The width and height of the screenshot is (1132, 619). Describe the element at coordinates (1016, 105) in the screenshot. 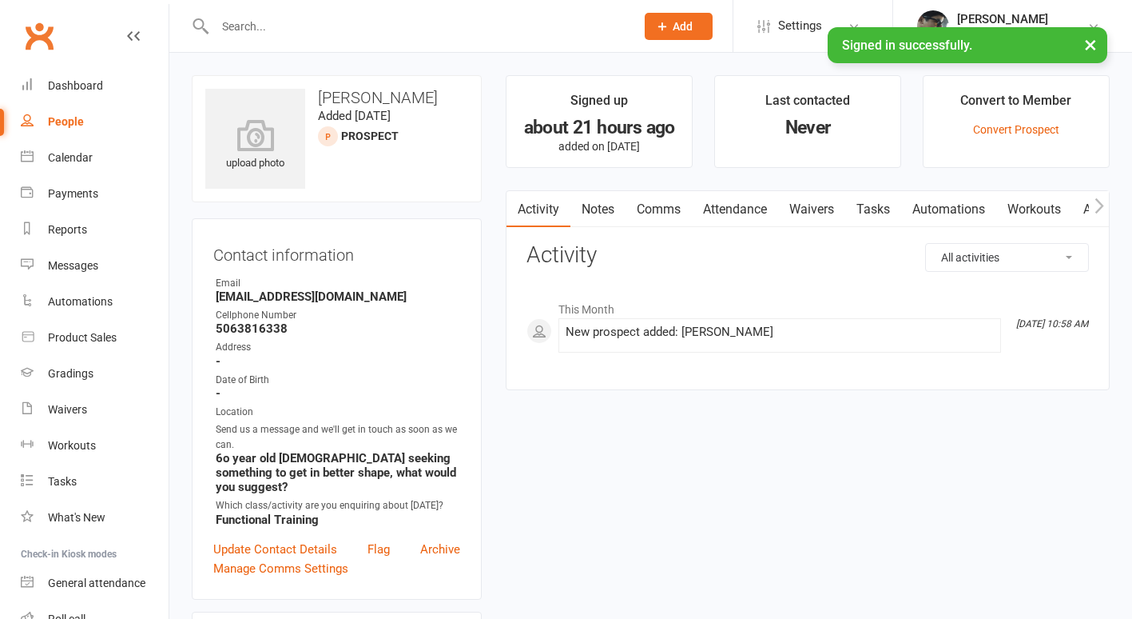

I see `div: Convert to Member` at that location.